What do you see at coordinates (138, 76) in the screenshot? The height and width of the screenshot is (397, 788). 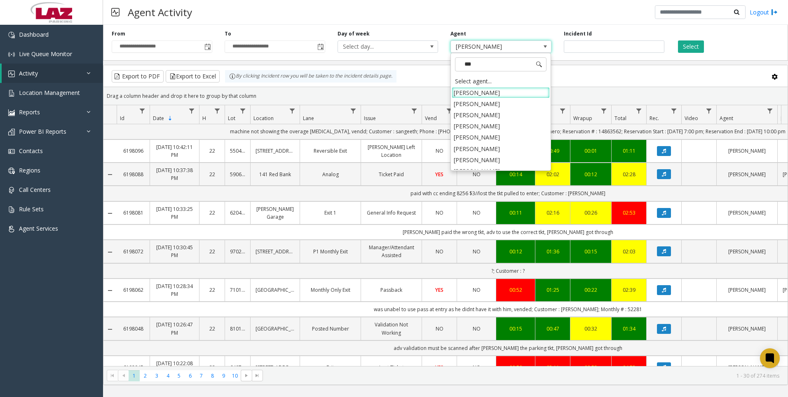 I see `button: Export to PDF` at bounding box center [138, 76].